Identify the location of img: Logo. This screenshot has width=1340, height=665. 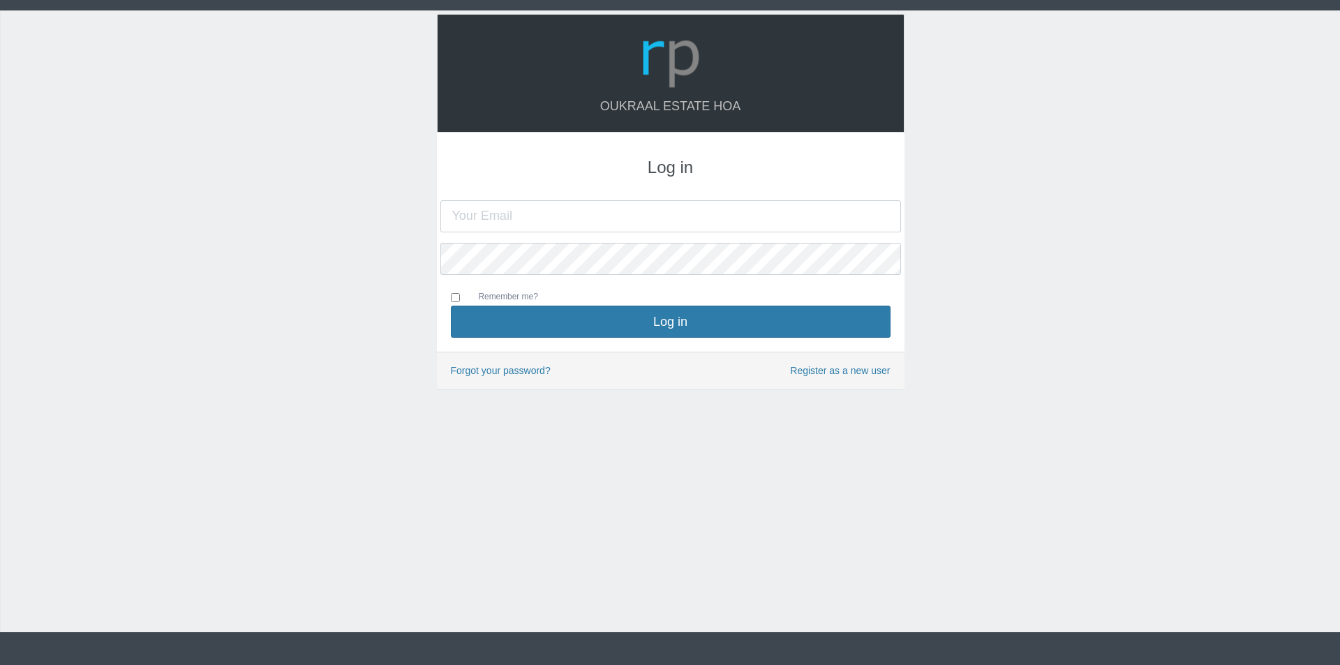
(671, 59).